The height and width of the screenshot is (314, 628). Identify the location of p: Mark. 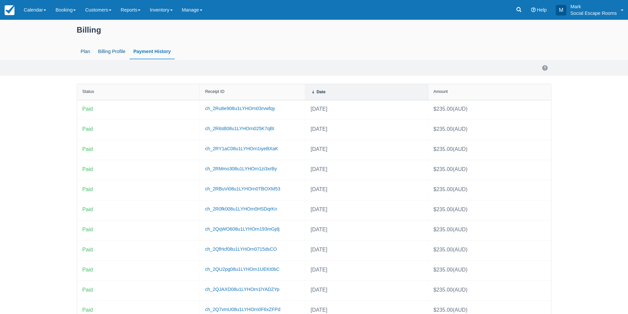
(593, 7).